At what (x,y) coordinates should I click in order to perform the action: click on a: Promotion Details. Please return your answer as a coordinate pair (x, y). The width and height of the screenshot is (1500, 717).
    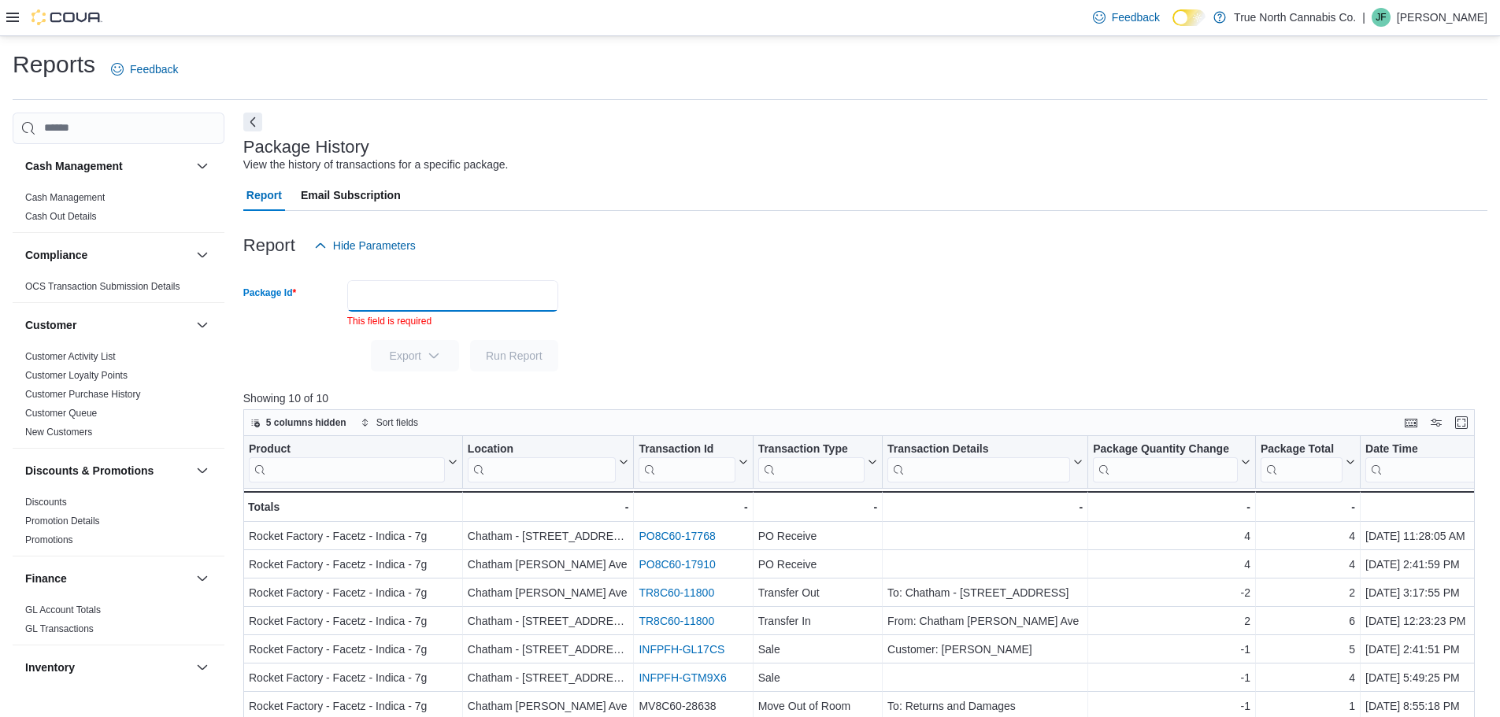
    Looking at the image, I should click on (62, 521).